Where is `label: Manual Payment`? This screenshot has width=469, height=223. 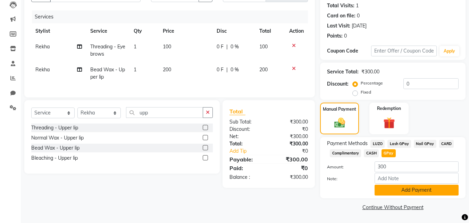
label: Manual Payment is located at coordinates (340, 109).